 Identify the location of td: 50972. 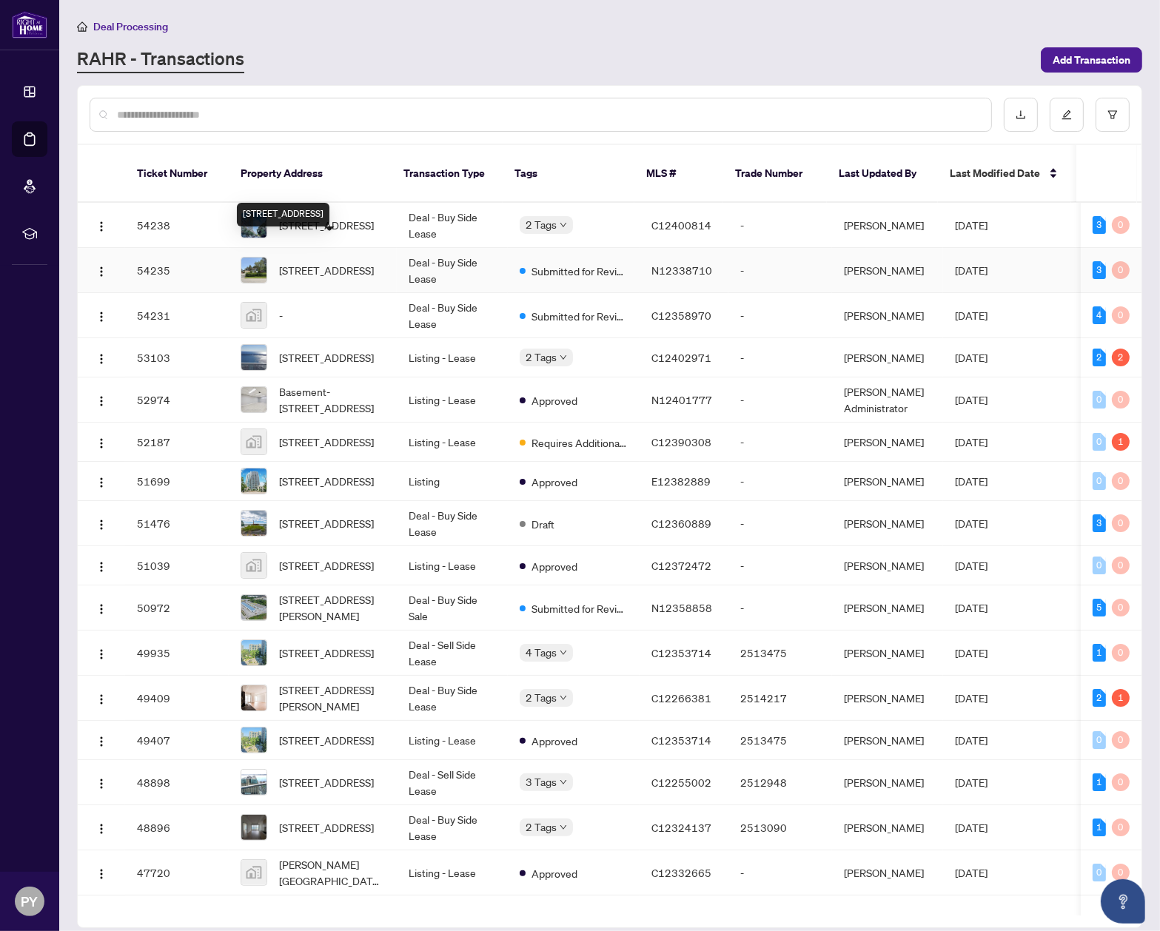
(177, 608).